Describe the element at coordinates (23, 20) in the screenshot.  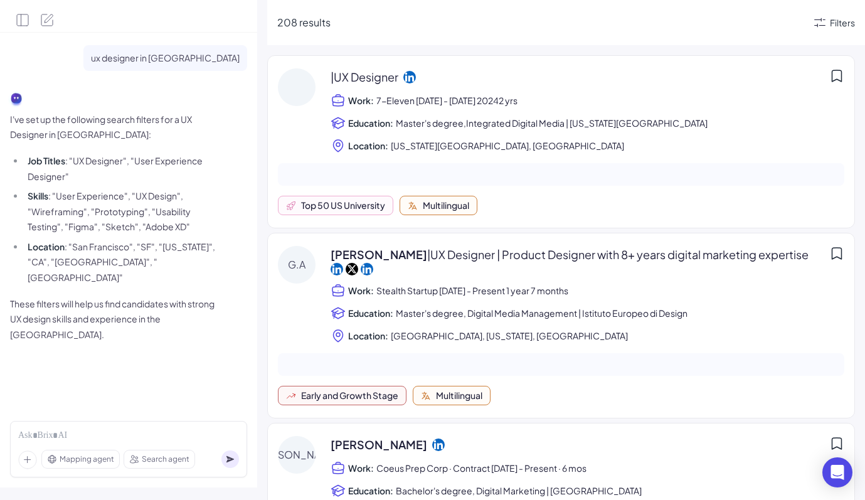
I see `button: Open Side Panel` at that location.